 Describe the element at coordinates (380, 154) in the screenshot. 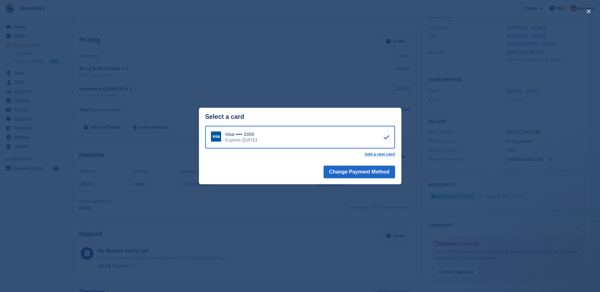

I see `a: Add a new card` at that location.